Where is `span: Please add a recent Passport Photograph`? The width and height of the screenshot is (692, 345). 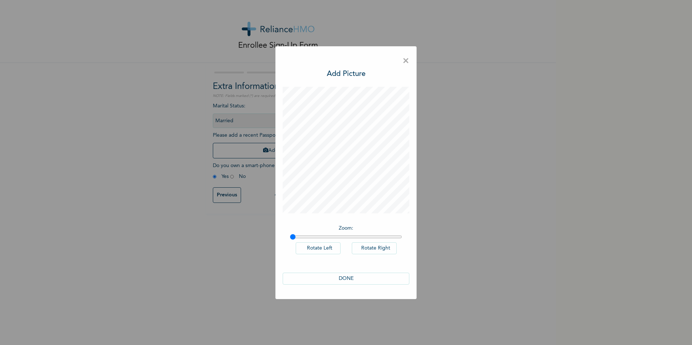
span: Please add a recent Passport Photograph is located at coordinates (278, 147).